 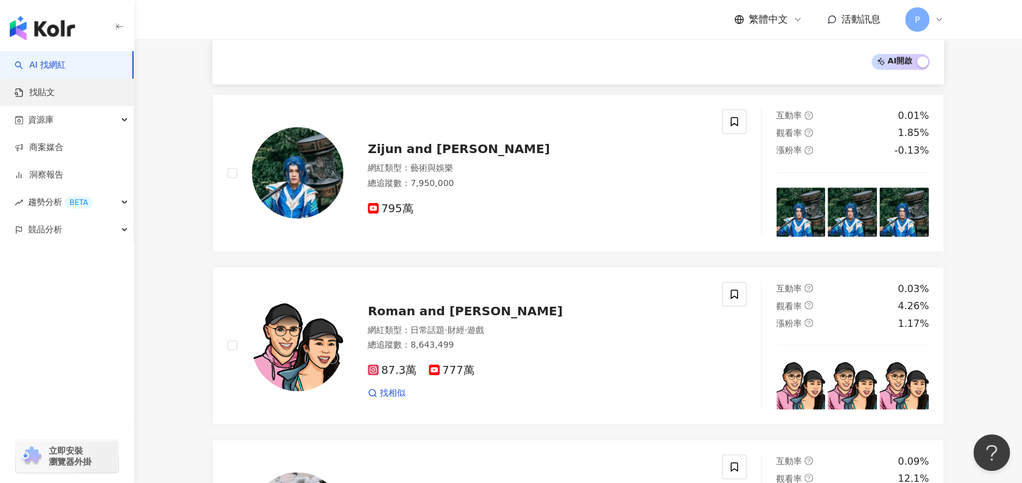 What do you see at coordinates (387, 393) in the screenshot?
I see `a: 找相似` at bounding box center [387, 393].